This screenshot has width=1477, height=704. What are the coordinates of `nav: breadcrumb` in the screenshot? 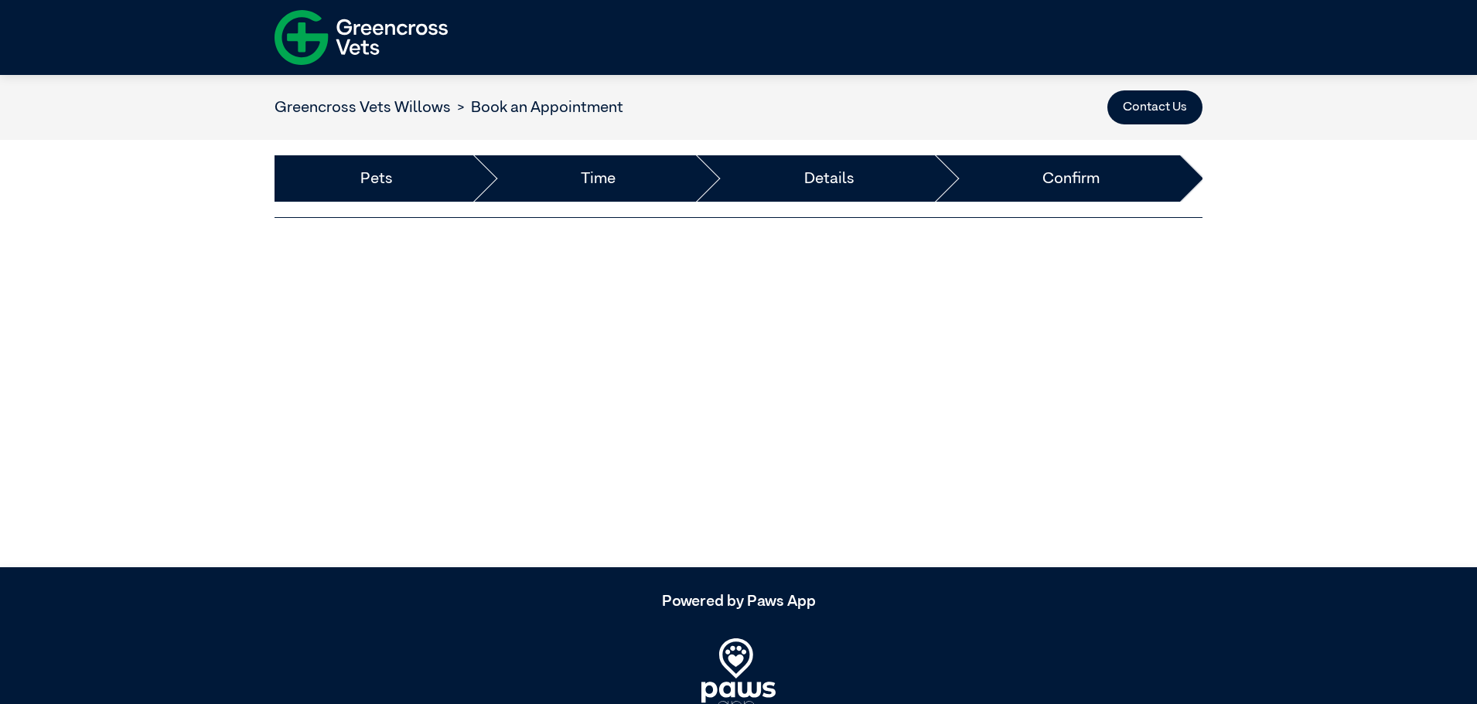 It's located at (448, 107).